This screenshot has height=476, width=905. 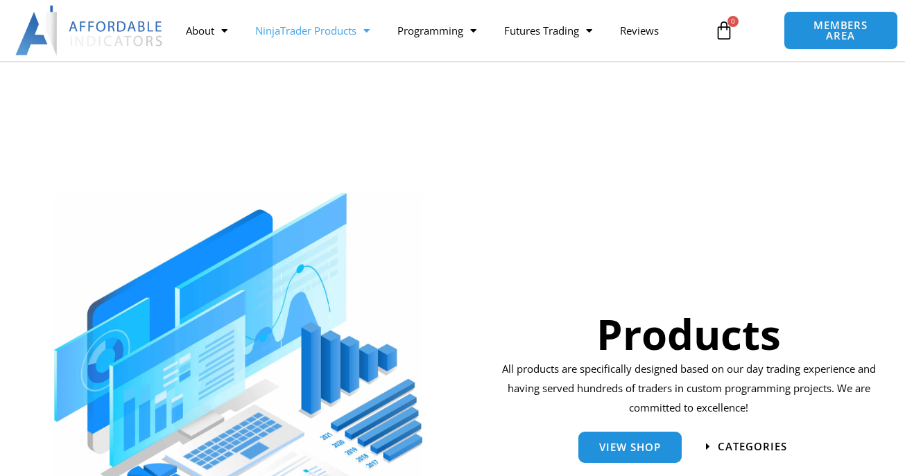 What do you see at coordinates (746, 447) in the screenshot?
I see `a: categories` at bounding box center [746, 447].